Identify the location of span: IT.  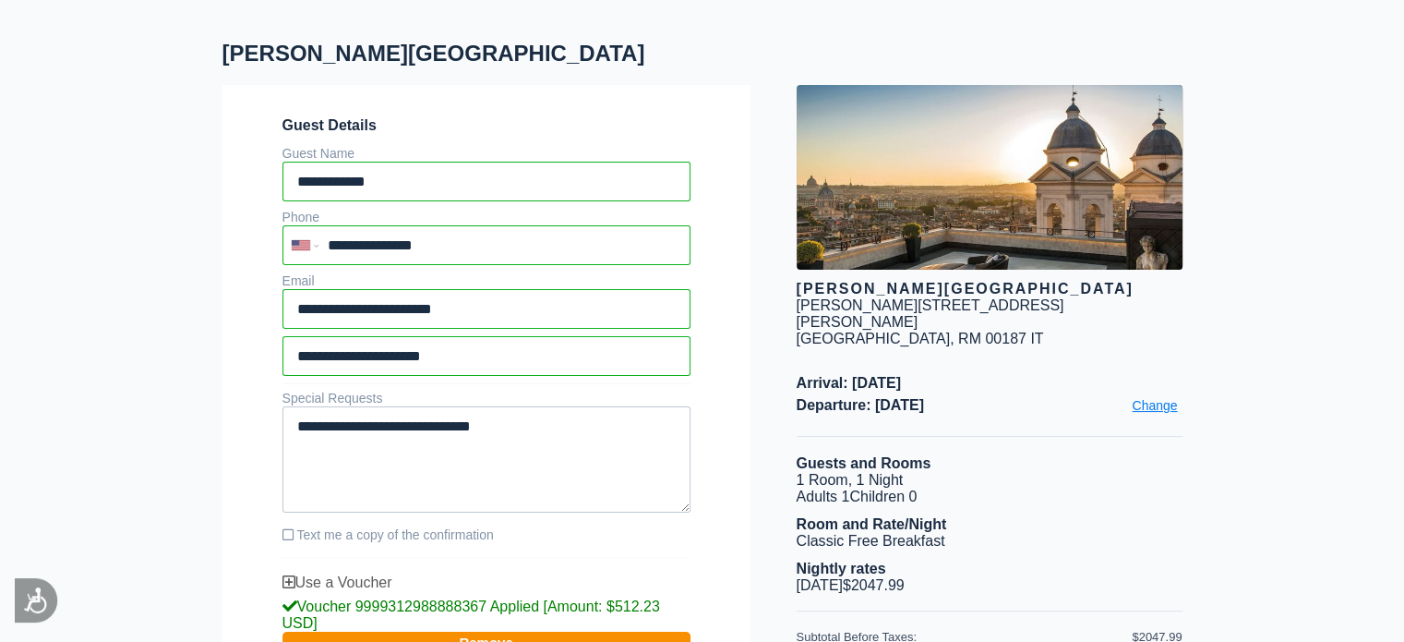
(1037, 338).